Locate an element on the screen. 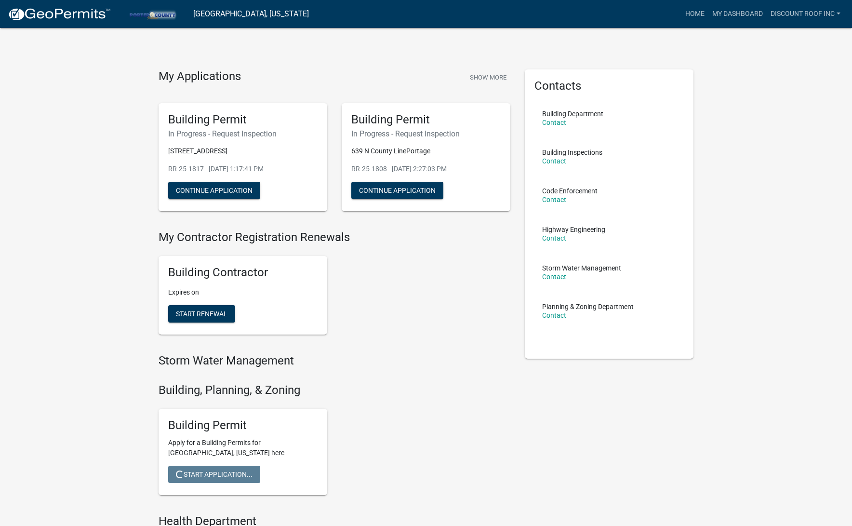  a: Discount Roof Inc is located at coordinates (806, 14).